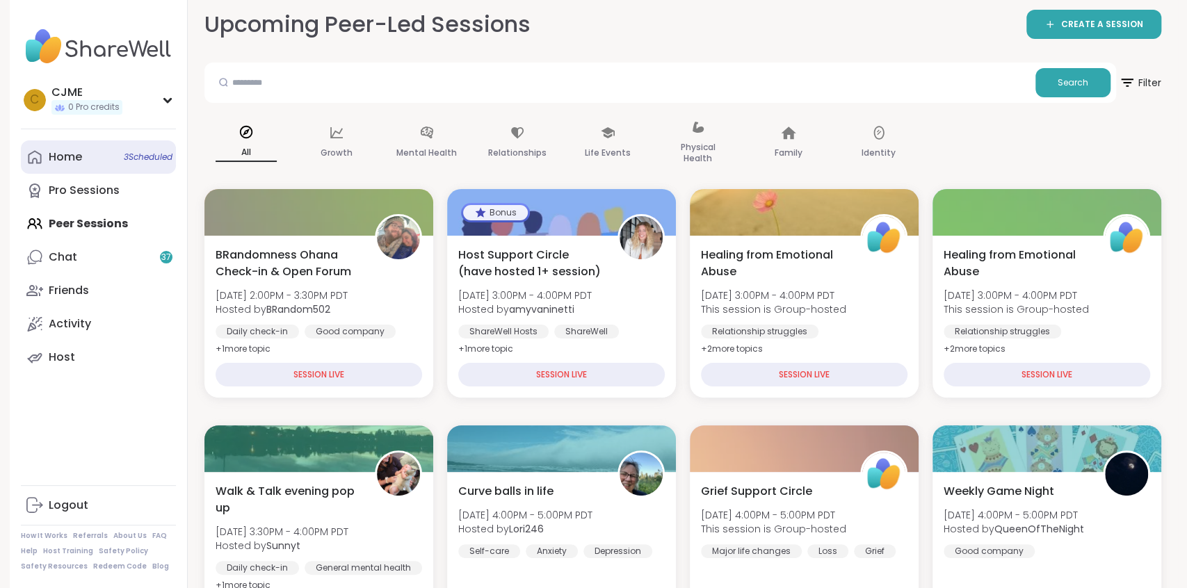  What do you see at coordinates (875, 551) in the screenshot?
I see `div: Grief` at bounding box center [875, 551].